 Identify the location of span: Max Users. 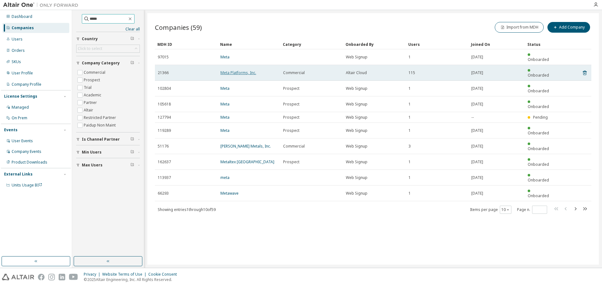
(92, 165).